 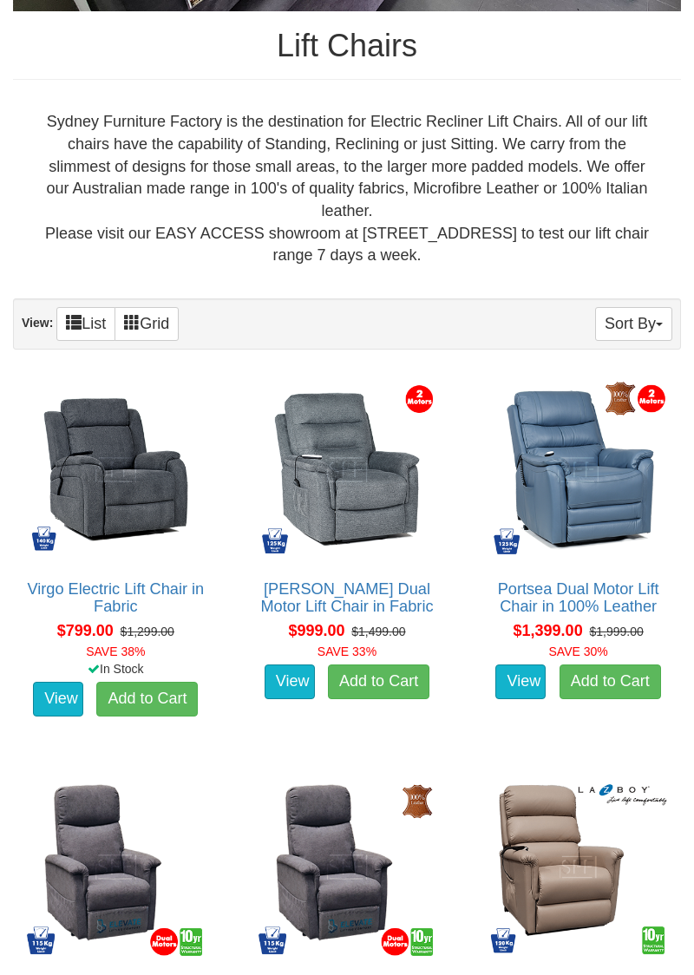 I want to click on span: $1,399.00, so click(x=548, y=631).